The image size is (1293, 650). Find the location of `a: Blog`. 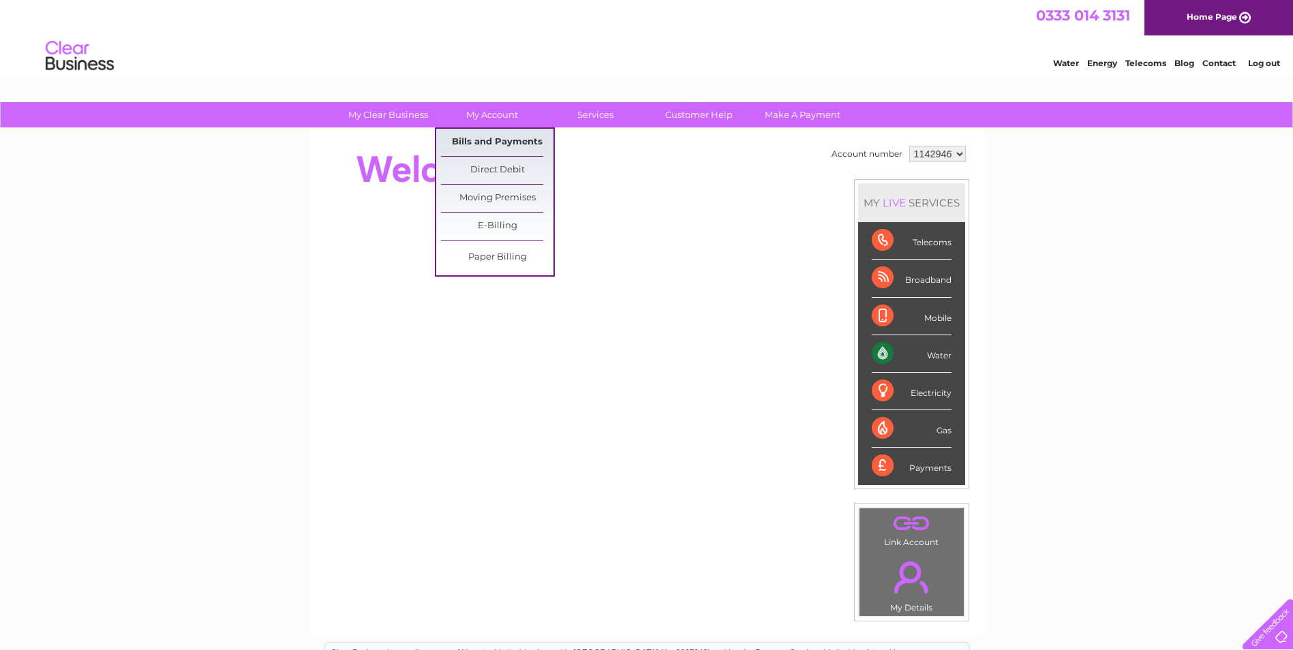

a: Blog is located at coordinates (1184, 63).